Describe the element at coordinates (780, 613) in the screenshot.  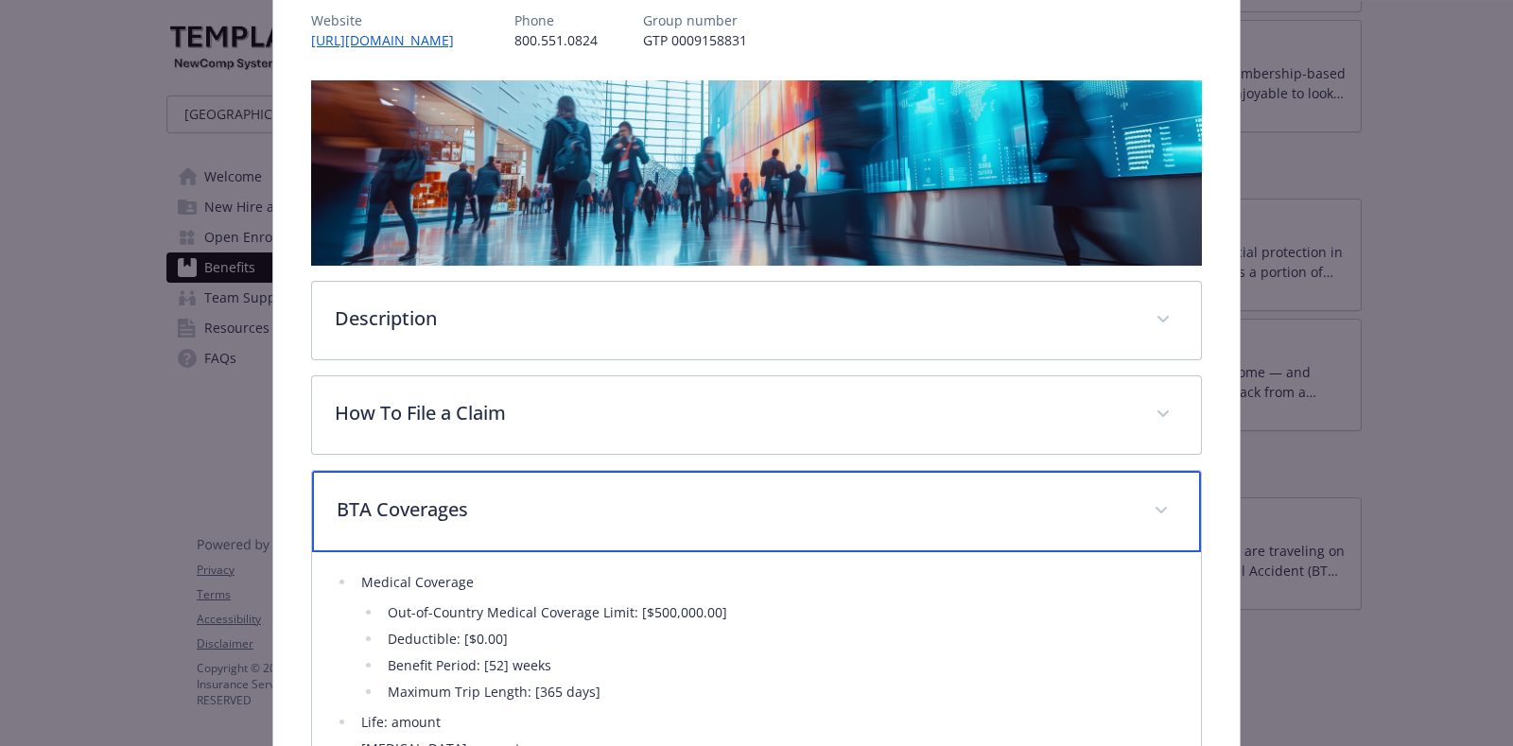
I see `li: Out-of-Country Medical Coverage Limit: [$500,000.00]` at that location.